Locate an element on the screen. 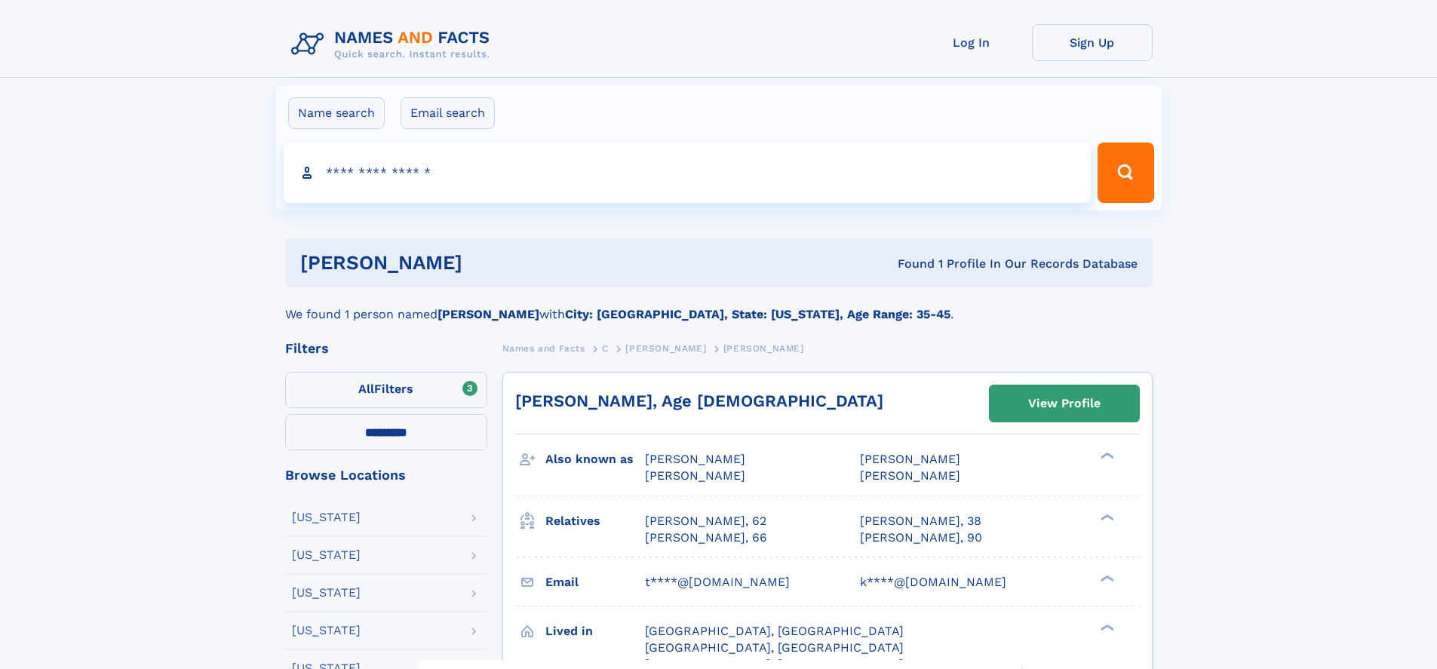 The width and height of the screenshot is (1437, 669). label: Filters is located at coordinates (386, 390).